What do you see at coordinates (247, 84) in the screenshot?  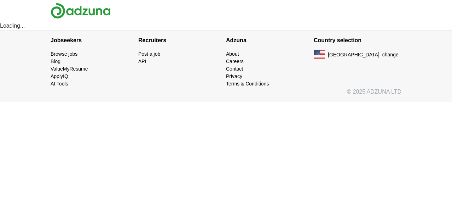 I see `a: Terms & Conditions` at bounding box center [247, 84].